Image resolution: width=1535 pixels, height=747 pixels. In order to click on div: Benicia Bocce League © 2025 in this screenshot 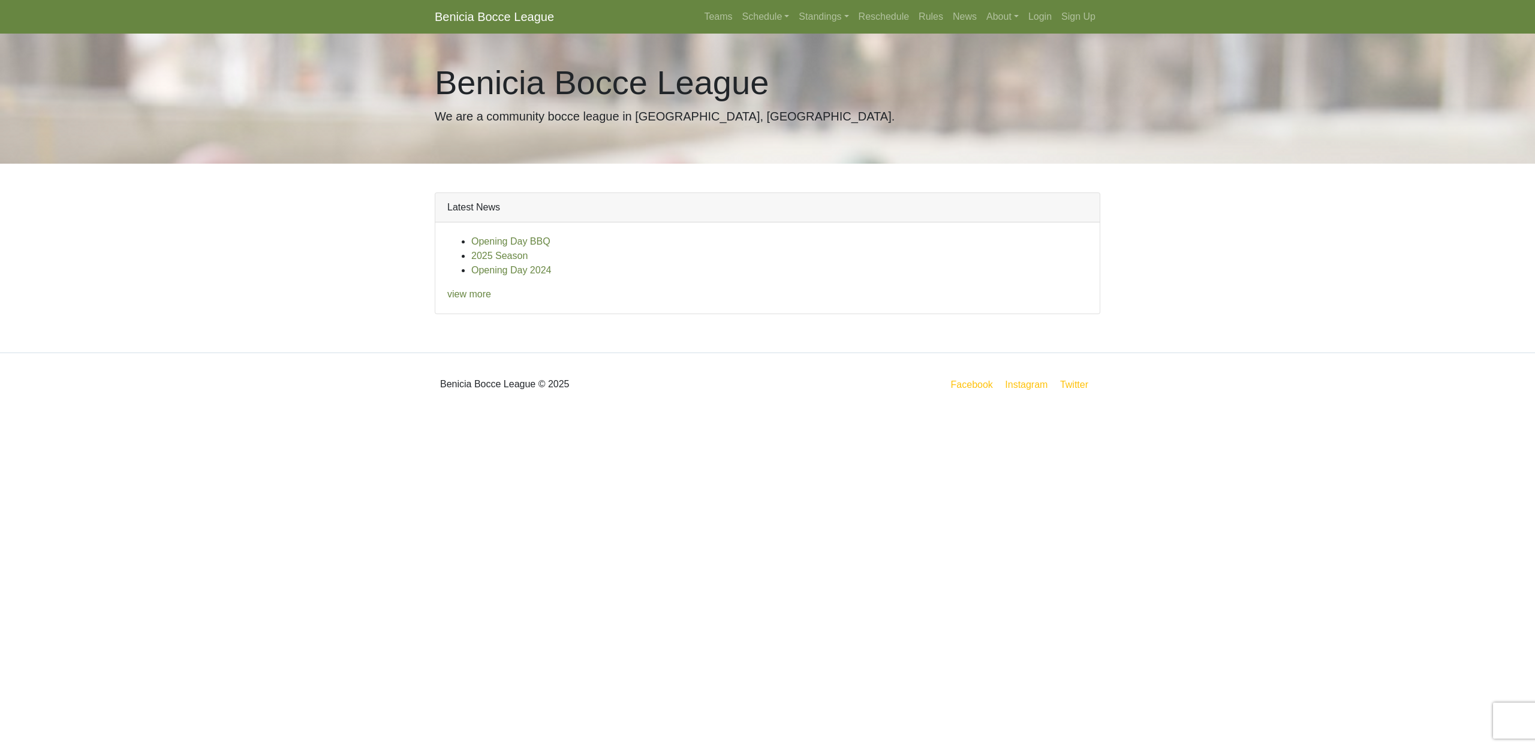, I will do `click(597, 384)`.